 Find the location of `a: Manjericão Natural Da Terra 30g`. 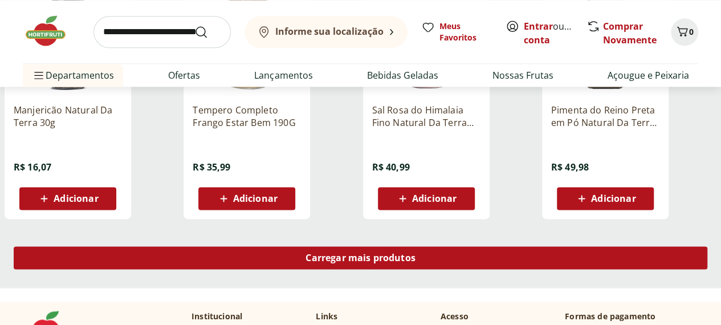

a: Manjericão Natural Da Terra 30g is located at coordinates (68, 116).